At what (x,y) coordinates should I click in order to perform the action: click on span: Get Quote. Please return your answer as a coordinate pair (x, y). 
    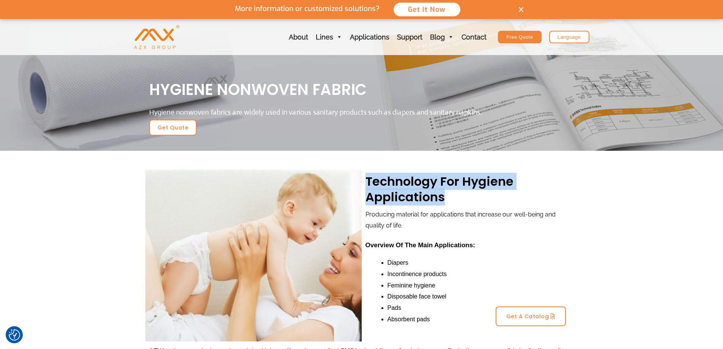
    Looking at the image, I should click on (173, 128).